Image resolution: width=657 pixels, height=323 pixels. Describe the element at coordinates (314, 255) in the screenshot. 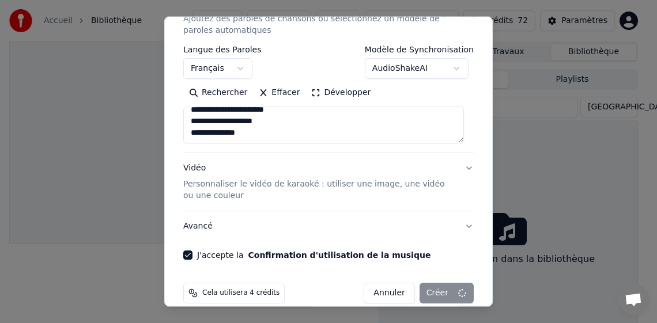

I see `label: J'accepte la` at that location.